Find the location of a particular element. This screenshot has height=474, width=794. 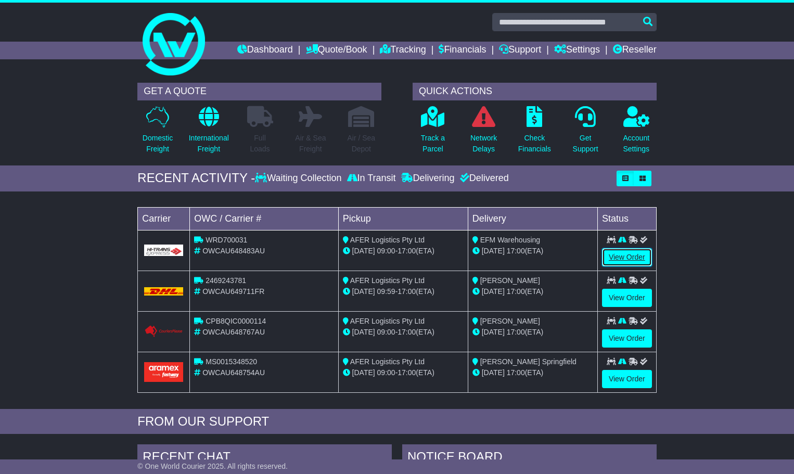

p: Get Support is located at coordinates (586, 144).